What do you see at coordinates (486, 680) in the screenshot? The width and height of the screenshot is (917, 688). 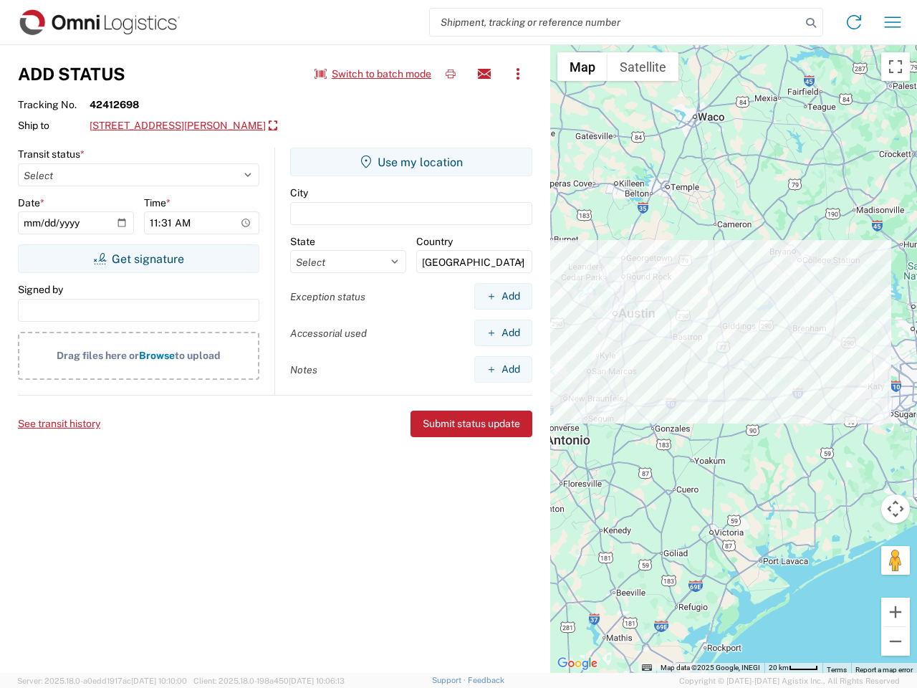 I see `a: Feedback` at bounding box center [486, 680].